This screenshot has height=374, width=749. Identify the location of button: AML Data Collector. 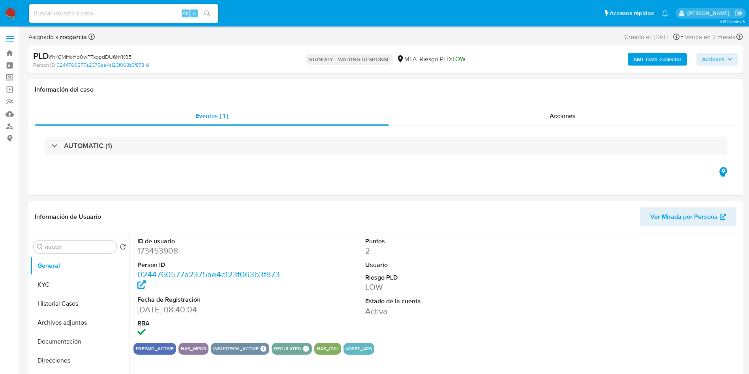
(657, 59).